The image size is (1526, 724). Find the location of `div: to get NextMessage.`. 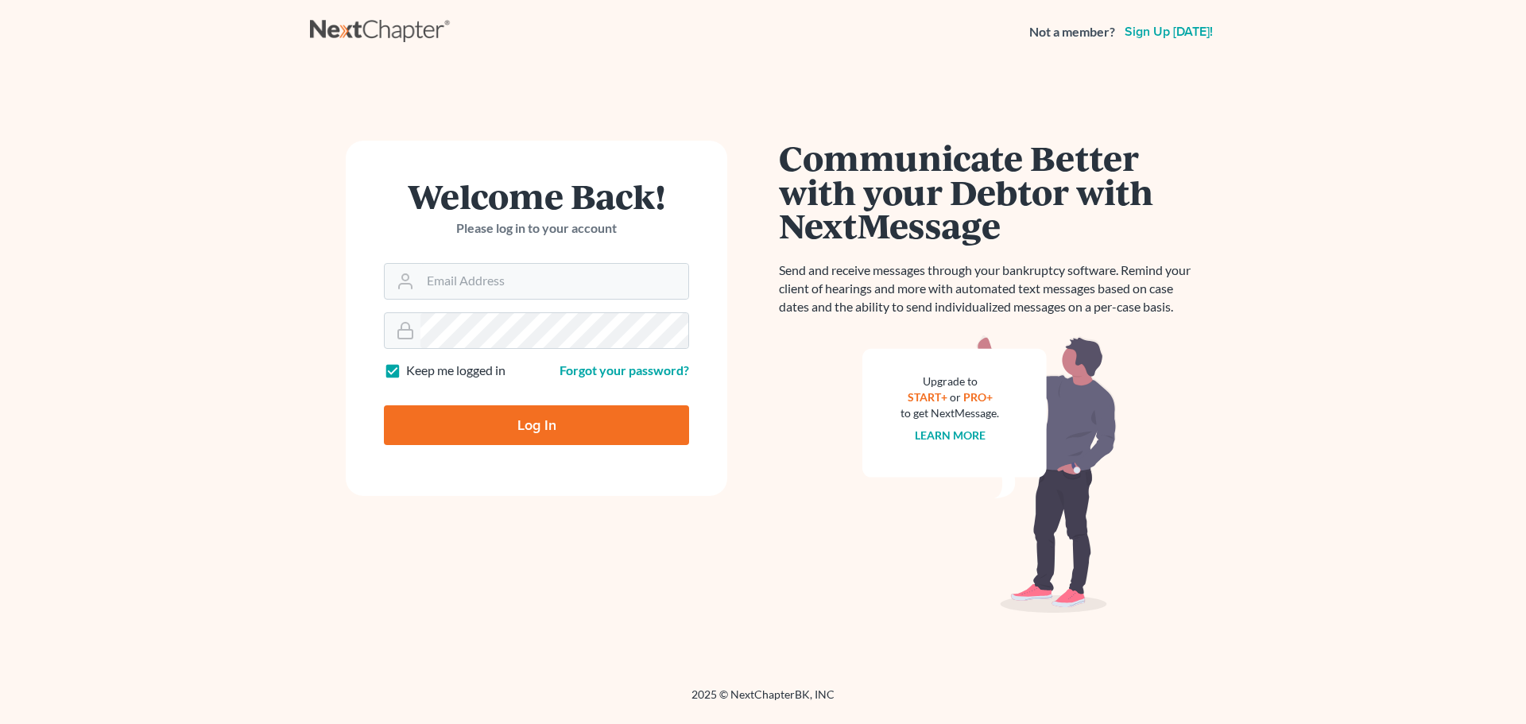

div: to get NextMessage. is located at coordinates (950, 413).